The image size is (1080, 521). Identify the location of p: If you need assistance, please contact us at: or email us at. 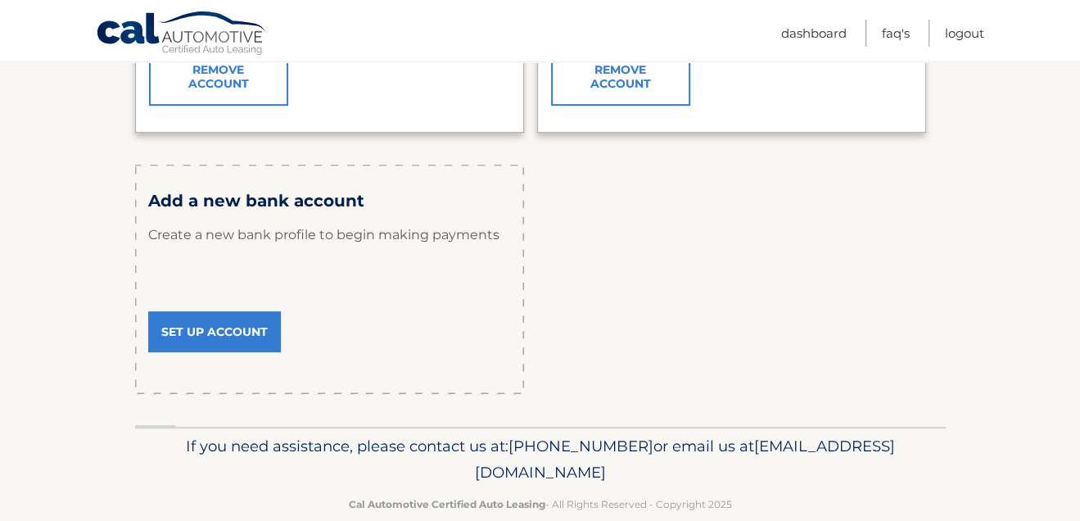
(541, 460).